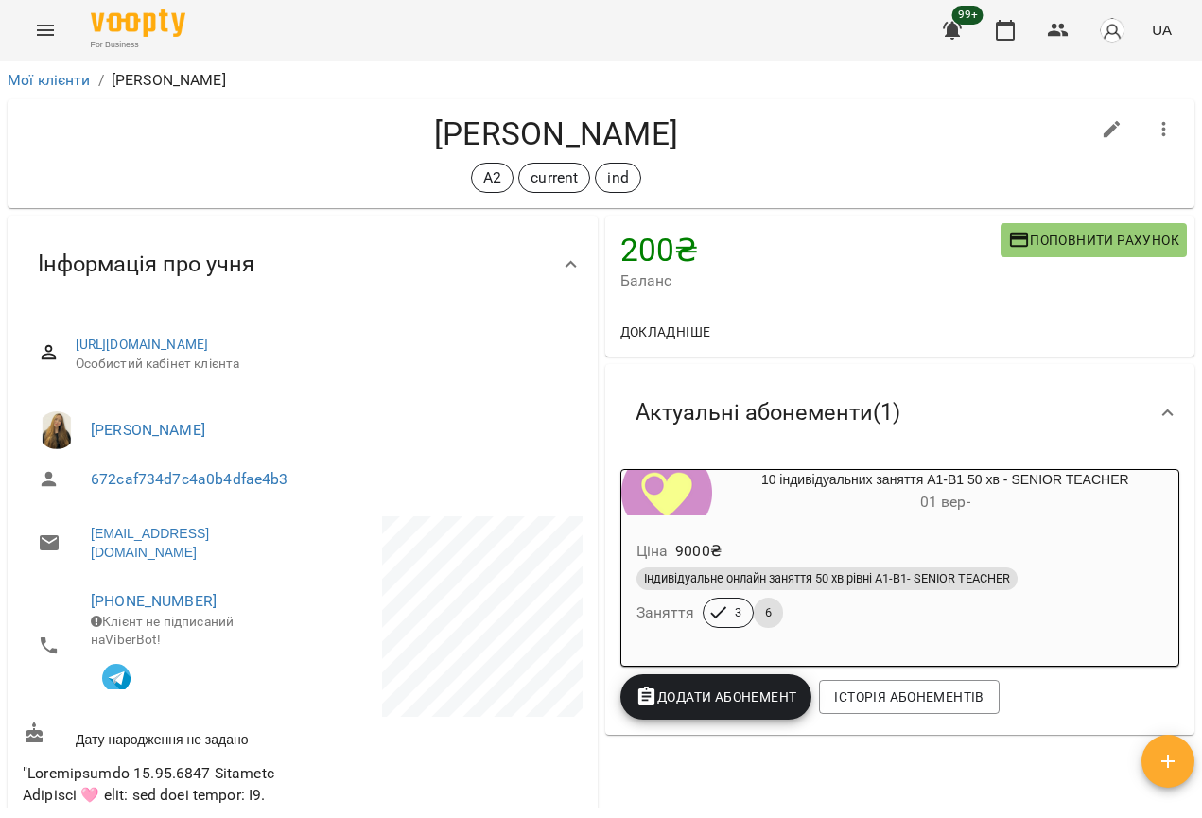 The image size is (1202, 818). Describe the element at coordinates (138, 23) in the screenshot. I see `img: Voopty Logo` at that location.